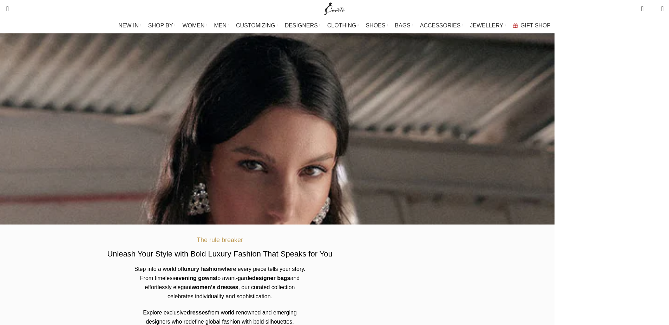 Image resolution: width=669 pixels, height=325 pixels. What do you see at coordinates (343, 26) in the screenshot?
I see `a: CLOTHING` at bounding box center [343, 26].